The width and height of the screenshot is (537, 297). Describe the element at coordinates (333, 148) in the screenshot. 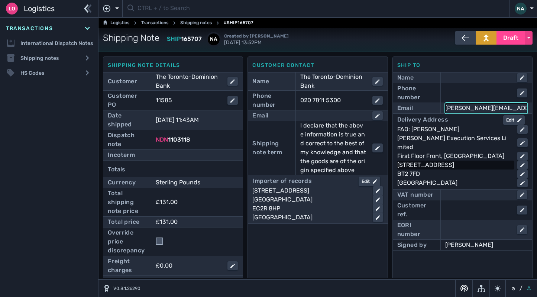

I see `div: I declare that the above information is true and correct to the best of my knowledge and that the...` at that location.